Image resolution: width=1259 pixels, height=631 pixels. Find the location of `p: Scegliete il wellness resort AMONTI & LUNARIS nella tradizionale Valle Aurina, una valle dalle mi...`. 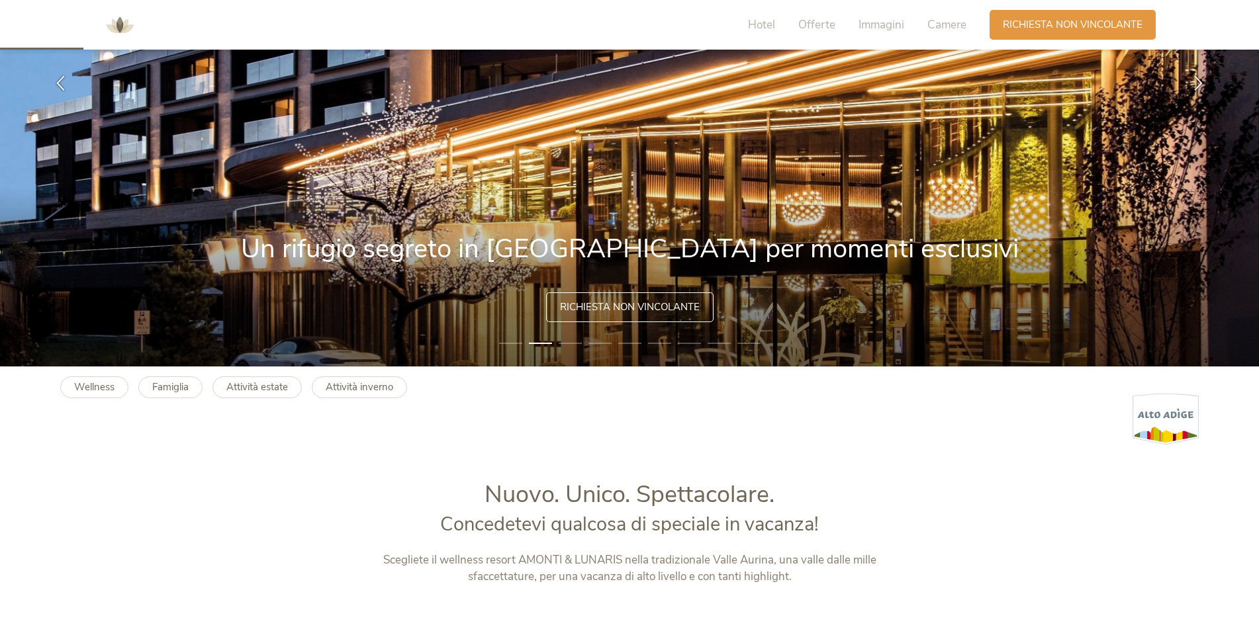

p: Scegliete il wellness resort AMONTI & LUNARIS nella tradizionale Valle Aurina, una valle dalle mi... is located at coordinates (629, 568).